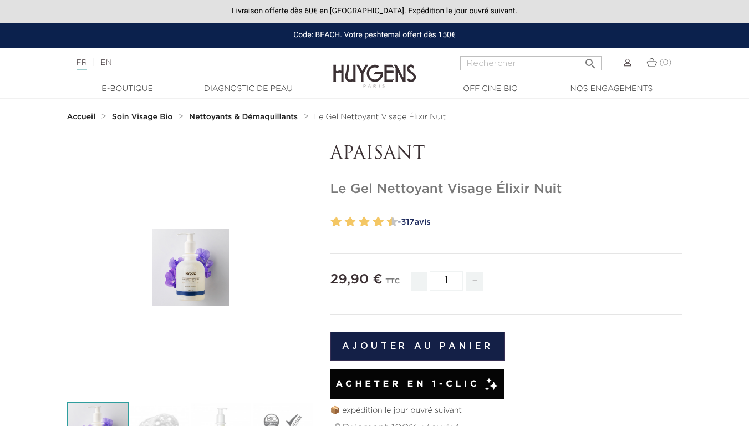  Describe the element at coordinates (142, 117) in the screenshot. I see `strong: Soin Visage Bio` at that location.